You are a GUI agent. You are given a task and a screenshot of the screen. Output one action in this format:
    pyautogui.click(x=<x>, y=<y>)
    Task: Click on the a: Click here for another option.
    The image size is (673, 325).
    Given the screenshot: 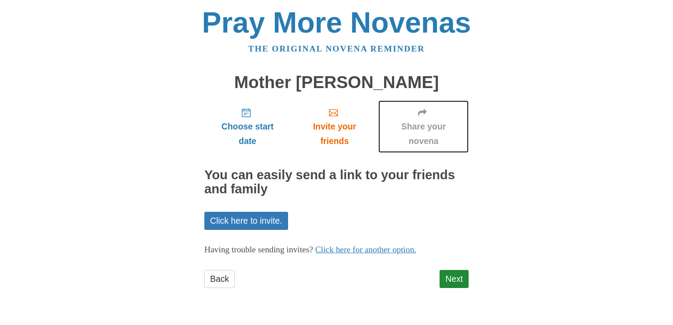 What is the action you would take?
    pyautogui.click(x=366, y=249)
    